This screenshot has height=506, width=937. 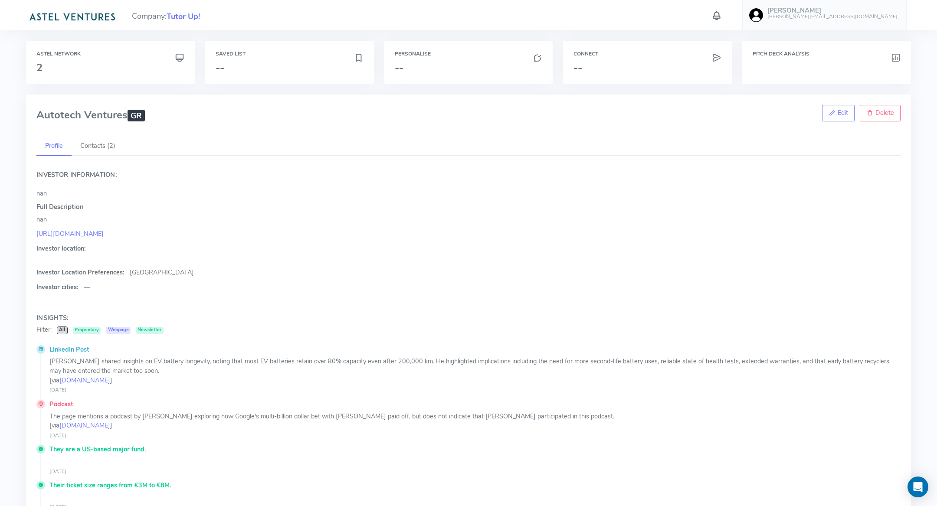 What do you see at coordinates (110, 54) in the screenshot?
I see `h6: Astel Network` at bounding box center [110, 54].